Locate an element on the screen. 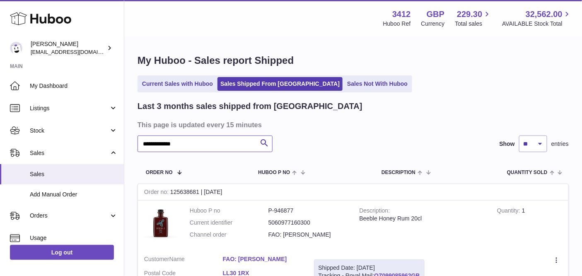 Image resolution: width=582 pixels, height=276 pixels. dt: Current identifier is located at coordinates (229, 223).